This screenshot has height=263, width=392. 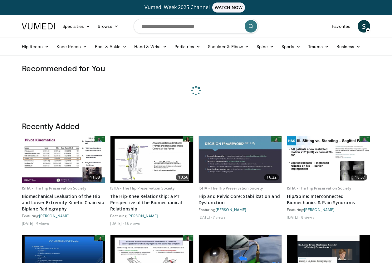 What do you see at coordinates (152, 202) in the screenshot?
I see `a: The Hip-Knee Relationship: a PT Perspective of the Biomechanical Relationship` at bounding box center [152, 202].